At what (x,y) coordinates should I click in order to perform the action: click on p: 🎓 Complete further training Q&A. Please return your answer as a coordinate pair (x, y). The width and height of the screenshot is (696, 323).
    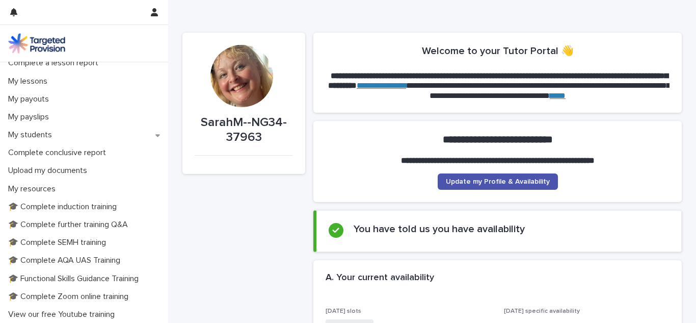
    Looking at the image, I should click on (70, 224).